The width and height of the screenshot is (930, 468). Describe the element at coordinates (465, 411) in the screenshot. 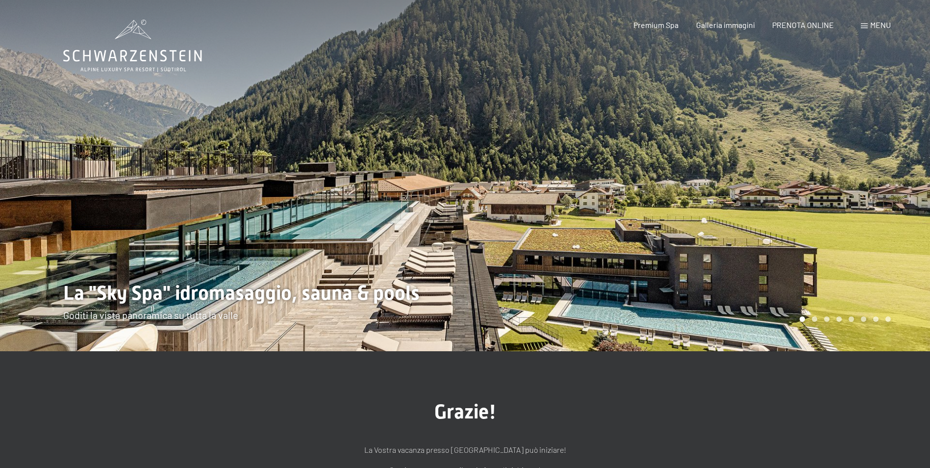

I see `span: Grazie!` at that location.